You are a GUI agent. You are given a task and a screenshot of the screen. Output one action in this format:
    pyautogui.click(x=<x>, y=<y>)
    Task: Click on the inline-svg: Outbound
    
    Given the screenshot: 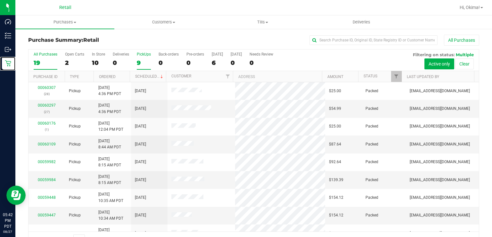 What is the action you would take?
    pyautogui.click(x=8, y=49)
    